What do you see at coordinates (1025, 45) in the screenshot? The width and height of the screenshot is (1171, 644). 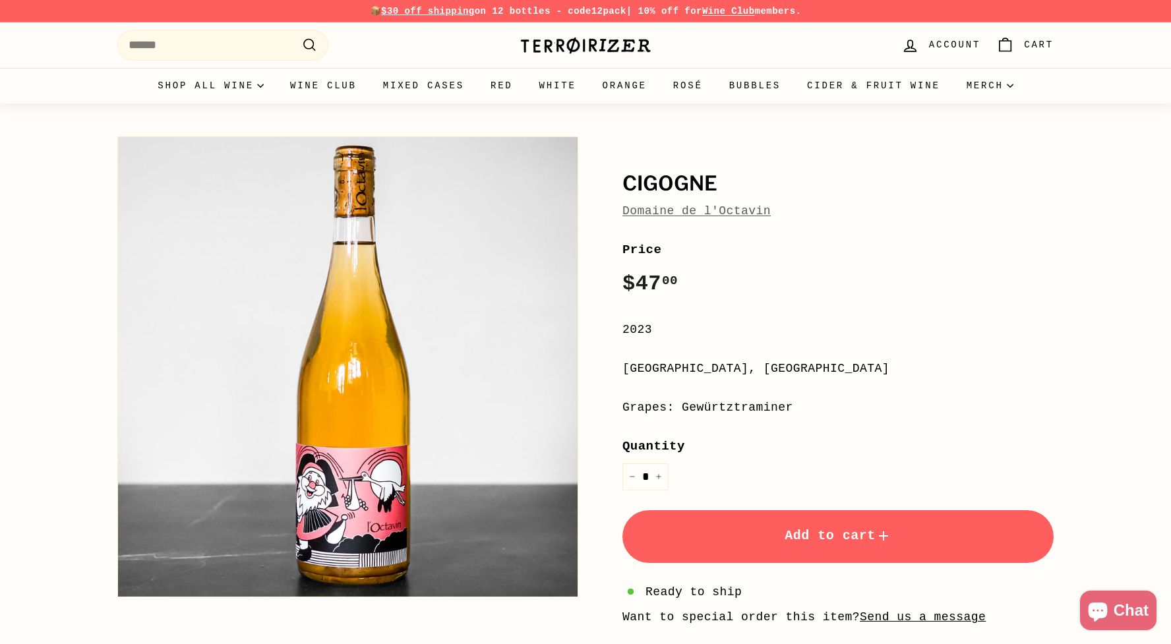 I see `a: Cart` at bounding box center [1025, 45].